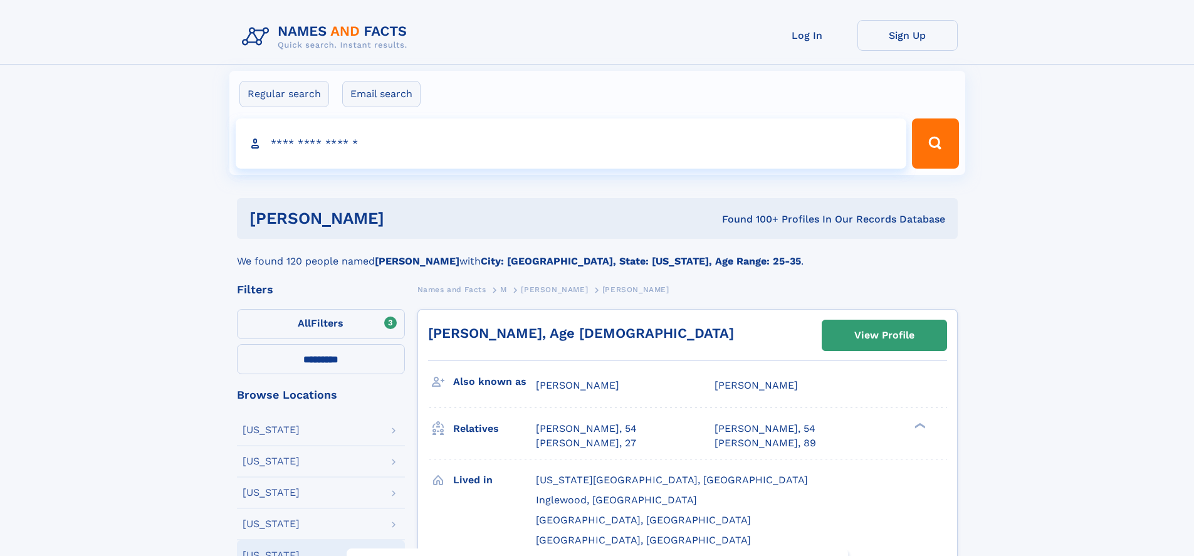 This screenshot has width=1194, height=556. Describe the element at coordinates (321, 395) in the screenshot. I see `div: Browse Locations` at that location.